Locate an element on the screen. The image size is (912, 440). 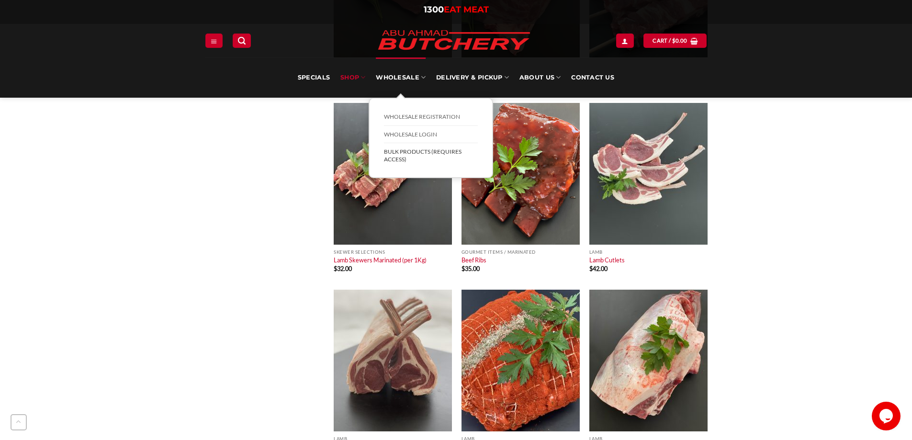
a: Search is located at coordinates (242, 40).